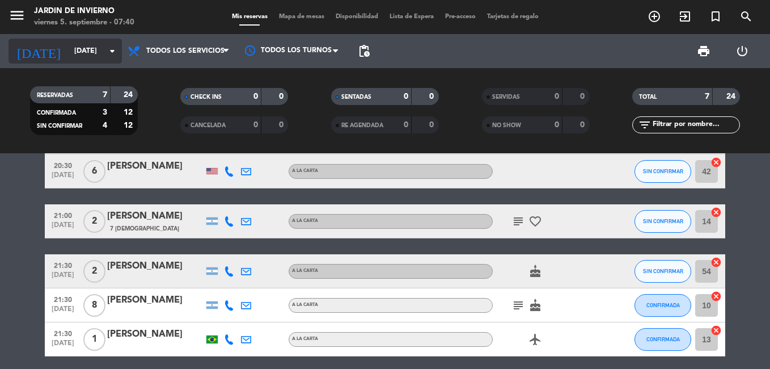 The height and width of the screenshot is (369, 770). What do you see at coordinates (55, 95) in the screenshot?
I see `span: RESERVADAS` at bounding box center [55, 95].